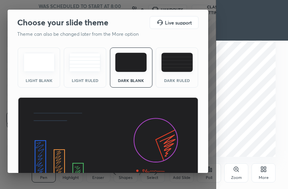  What do you see at coordinates (264, 178) in the screenshot?
I see `div: More` at bounding box center [264, 178].